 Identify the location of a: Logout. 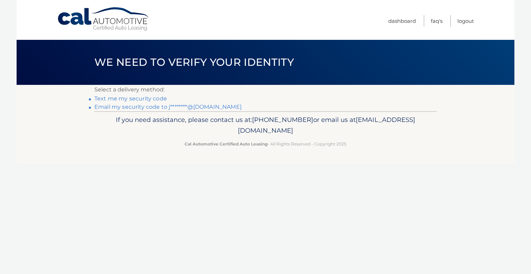
(466, 21).